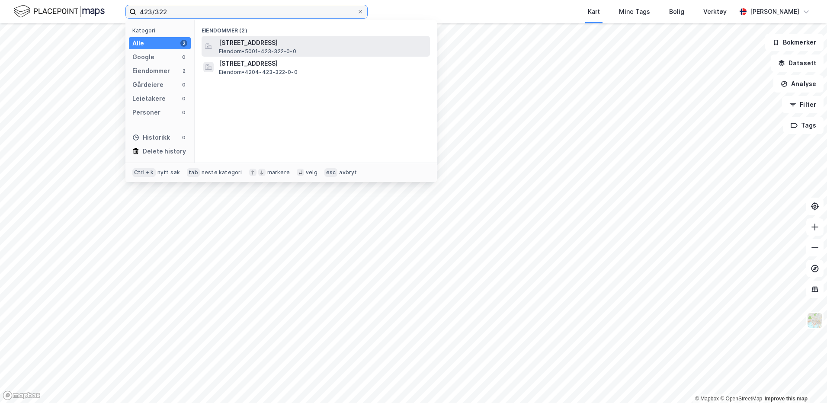 Image resolution: width=827 pixels, height=403 pixels. I want to click on div: markere, so click(279, 173).